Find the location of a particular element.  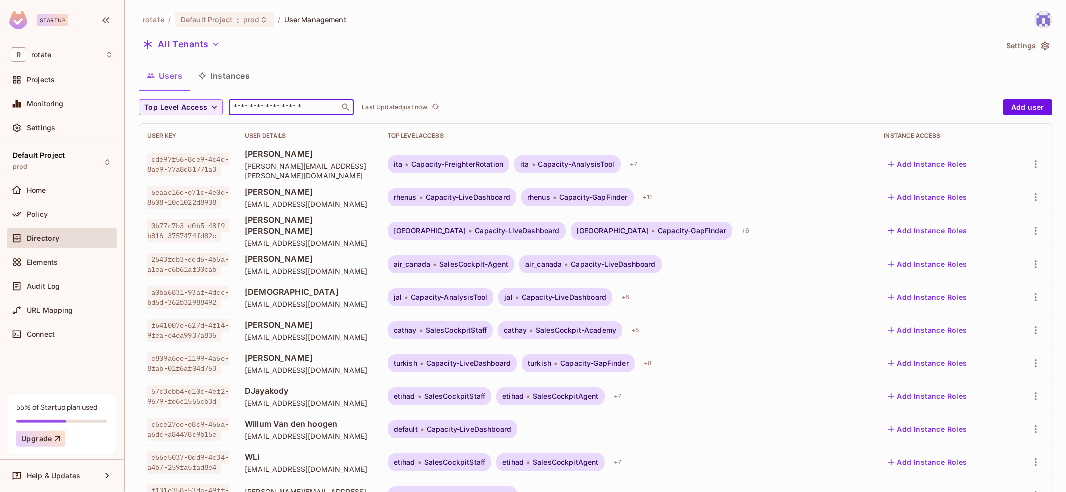

span: 6eaac16d-e71c-4e0d-8608-10c1022d8938 is located at coordinates (188, 197).